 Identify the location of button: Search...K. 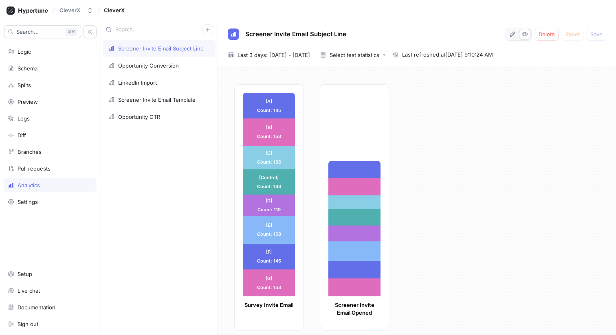
(42, 32).